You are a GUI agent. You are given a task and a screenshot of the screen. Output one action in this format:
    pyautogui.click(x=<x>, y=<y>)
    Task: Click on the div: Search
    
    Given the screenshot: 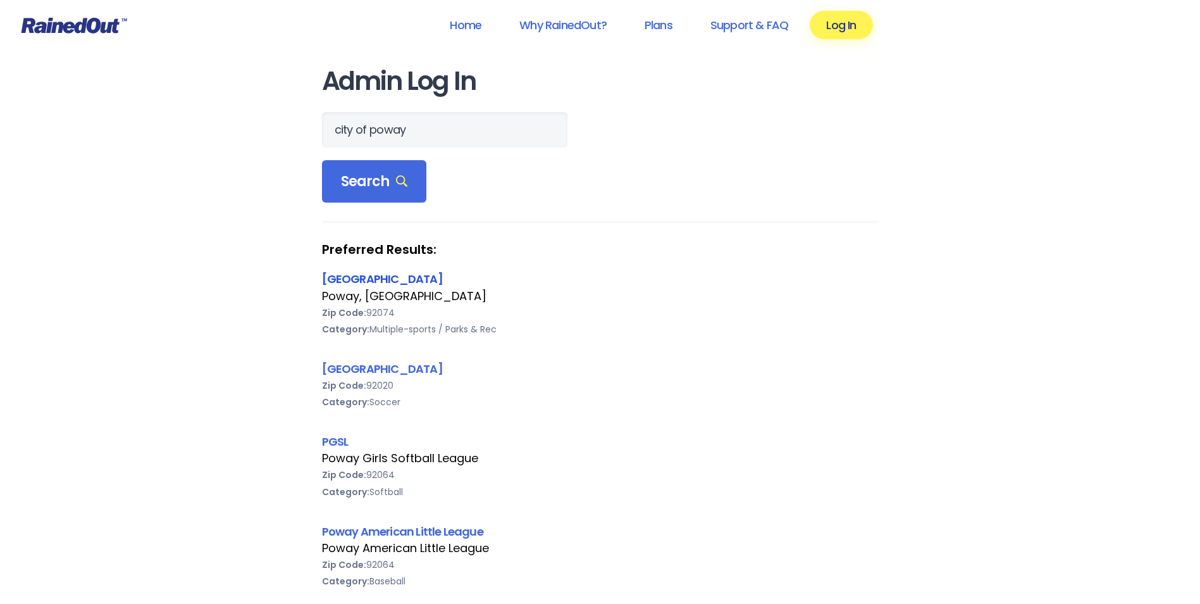 What is the action you would take?
    pyautogui.click(x=375, y=182)
    